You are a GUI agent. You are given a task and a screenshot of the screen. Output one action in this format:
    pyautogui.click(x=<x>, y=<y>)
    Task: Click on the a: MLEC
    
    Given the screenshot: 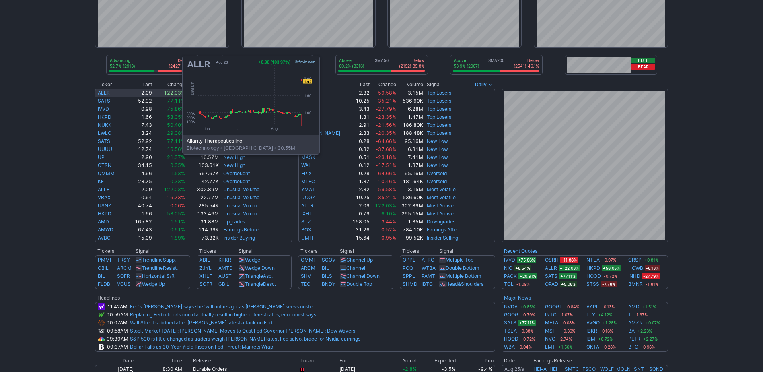 What is the action you would take?
    pyautogui.click(x=308, y=181)
    